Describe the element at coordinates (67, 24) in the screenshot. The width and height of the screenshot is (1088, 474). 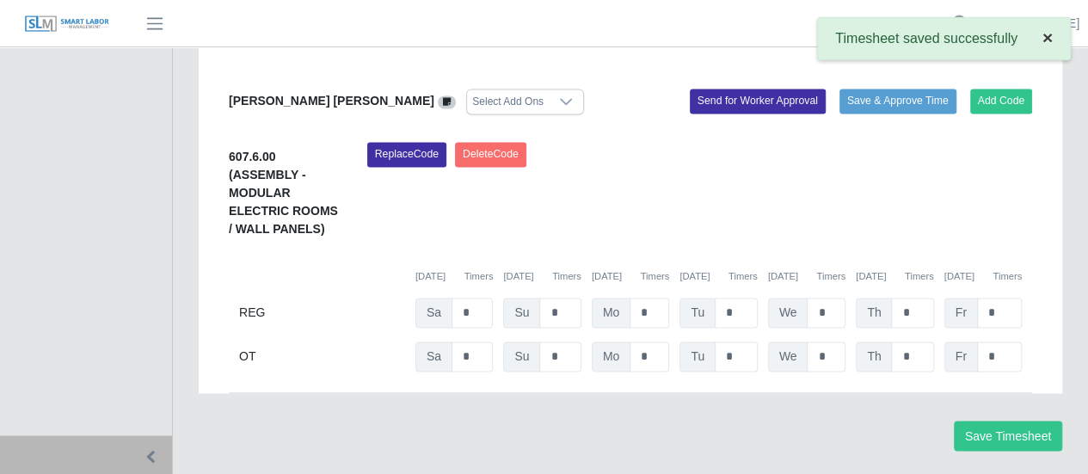
I see `img: SLM Logo` at that location.